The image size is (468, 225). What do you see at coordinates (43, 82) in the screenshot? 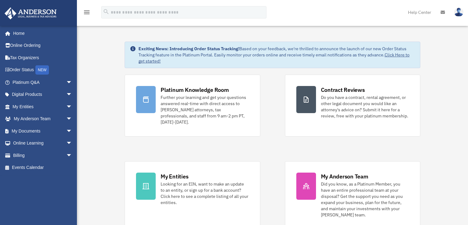
I see `a: Platinum Q&Aarrow_drop_down` at bounding box center [43, 82].